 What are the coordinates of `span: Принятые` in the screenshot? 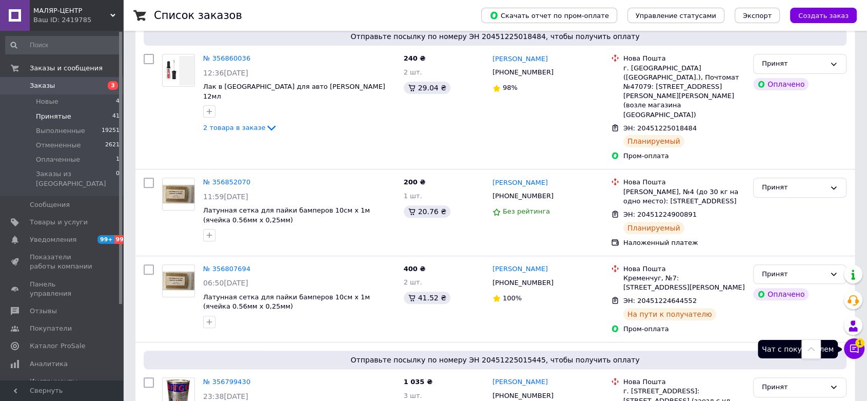 It's located at (53, 116).